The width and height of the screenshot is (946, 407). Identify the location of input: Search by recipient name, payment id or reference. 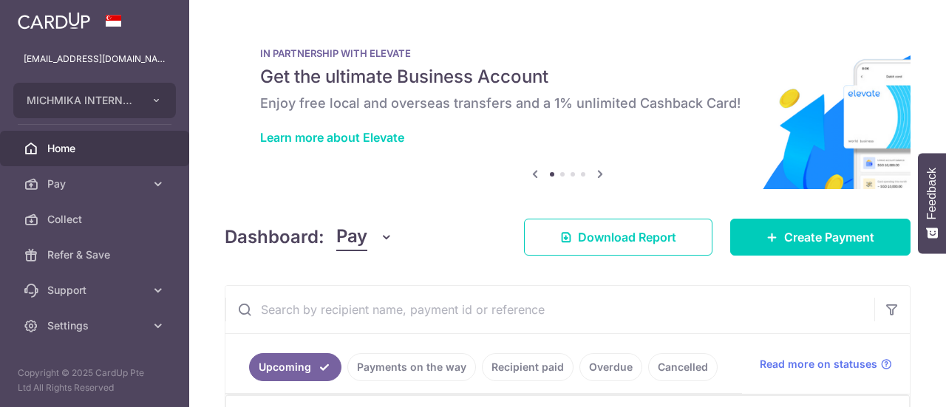
(550, 310).